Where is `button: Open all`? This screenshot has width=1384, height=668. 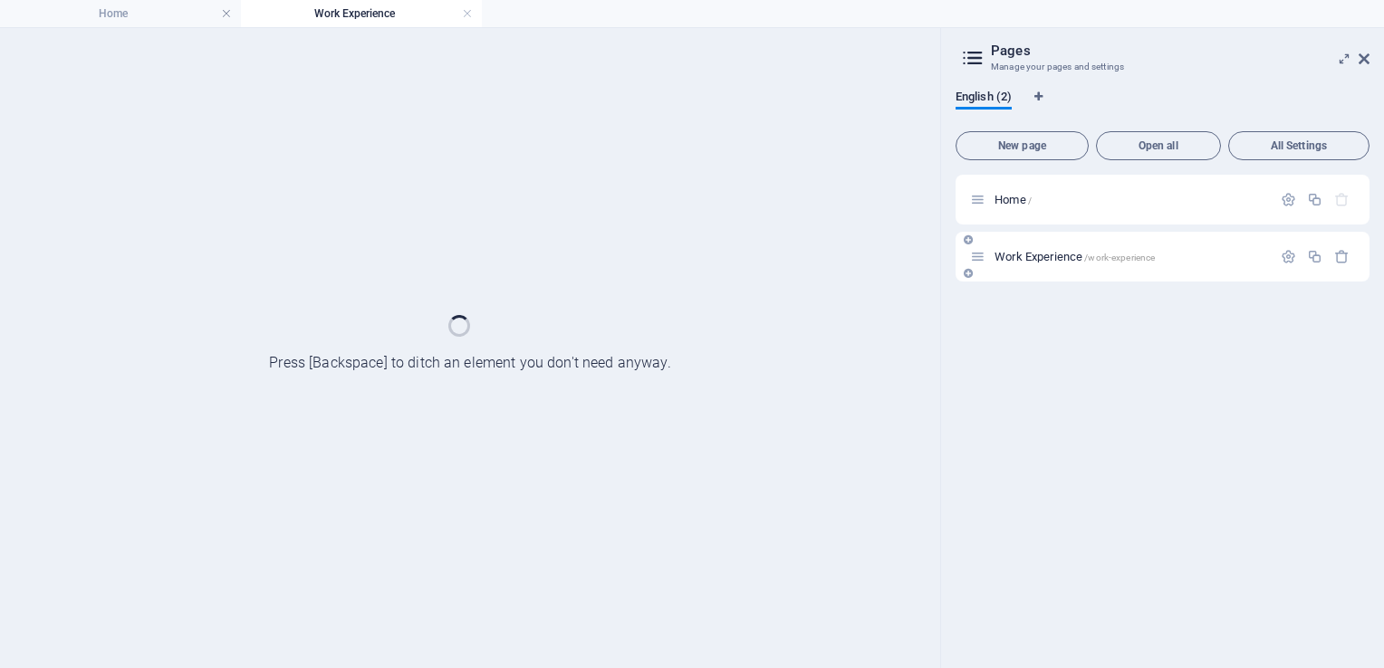
button: Open all is located at coordinates (1158, 146).